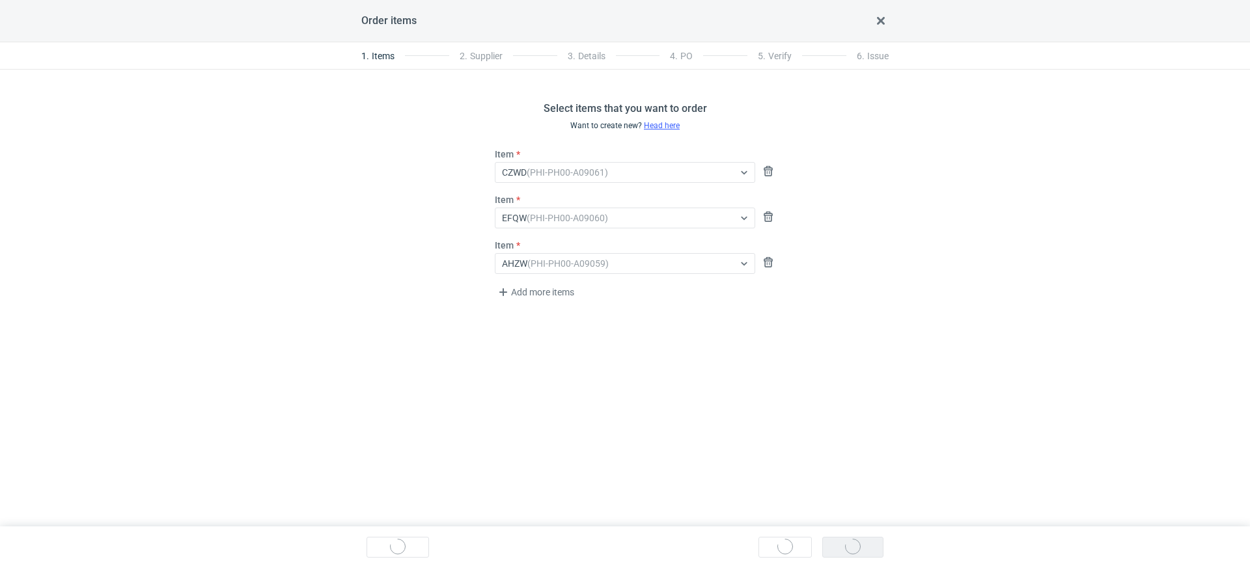 This screenshot has height=568, width=1250. I want to click on li: PO, so click(681, 56).